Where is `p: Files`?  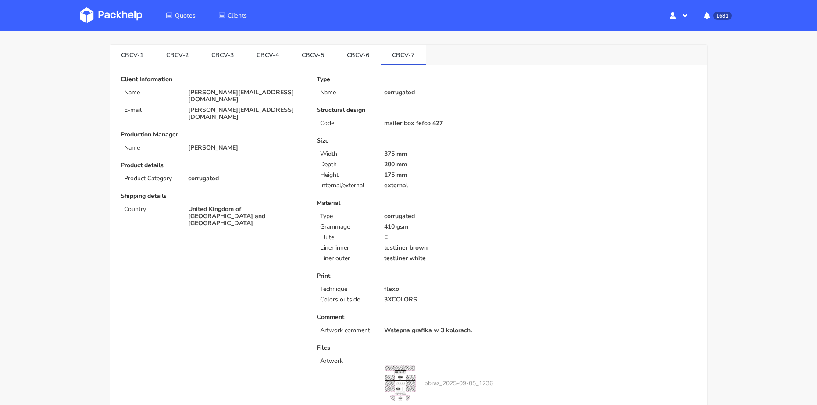
p: Files is located at coordinates (408, 348).